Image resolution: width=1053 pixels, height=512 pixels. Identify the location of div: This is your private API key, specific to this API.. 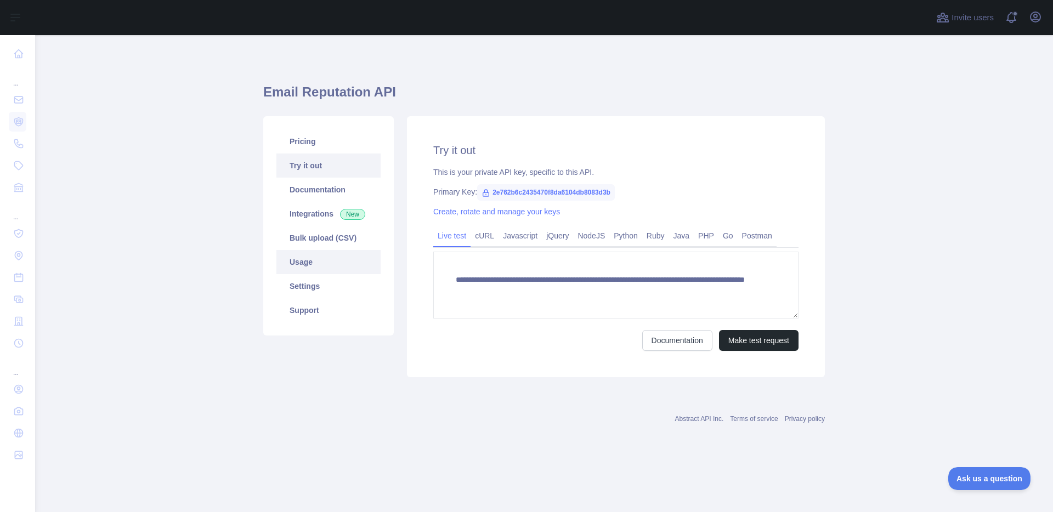
(616, 172).